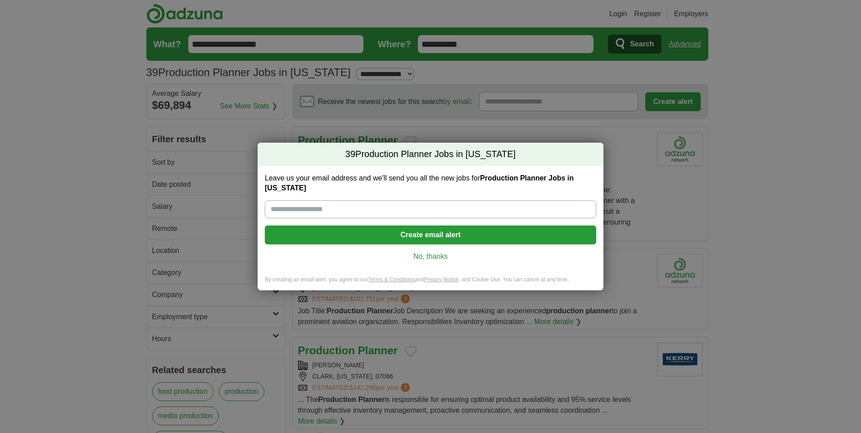 The width and height of the screenshot is (861, 433). Describe the element at coordinates (391, 280) in the screenshot. I see `a: Terms & Conditions` at that location.